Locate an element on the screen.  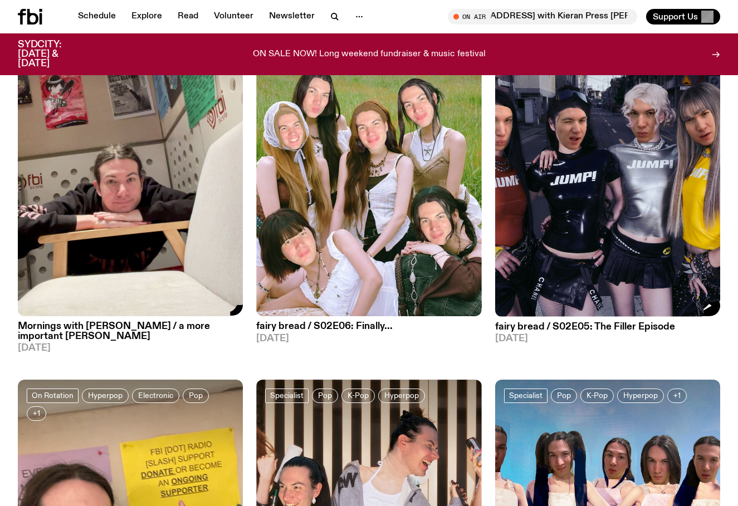
a: Schedule is located at coordinates (97, 17).